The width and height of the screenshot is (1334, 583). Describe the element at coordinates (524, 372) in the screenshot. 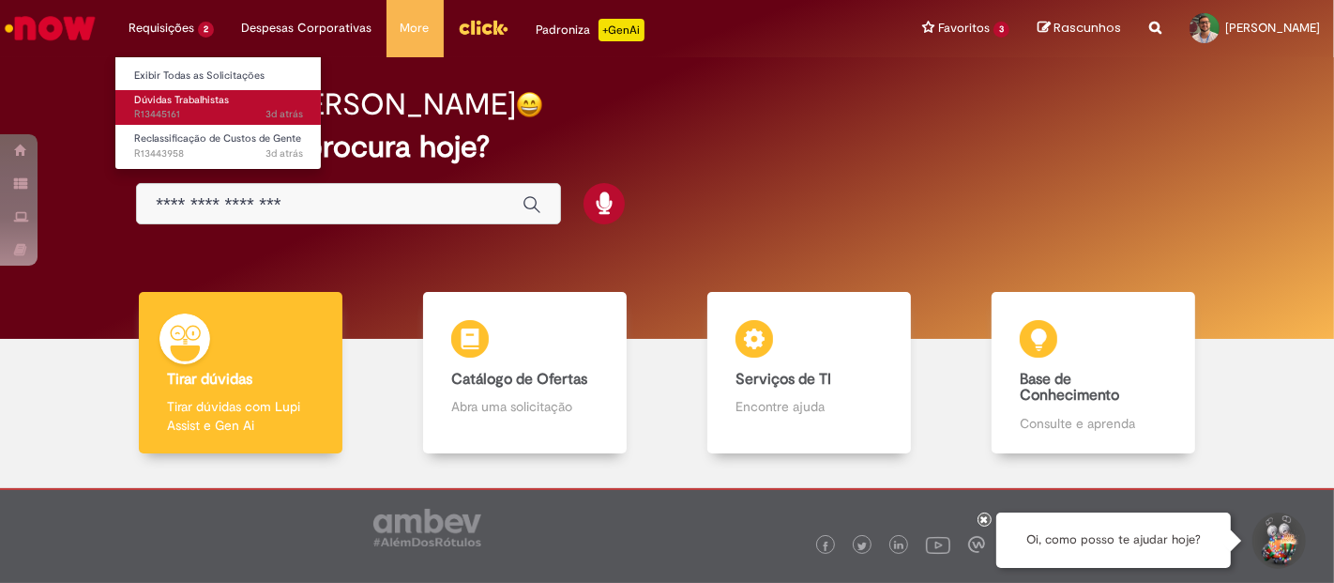

I see `a: Catálogo de Ofertas Abra uma solicitação` at that location.